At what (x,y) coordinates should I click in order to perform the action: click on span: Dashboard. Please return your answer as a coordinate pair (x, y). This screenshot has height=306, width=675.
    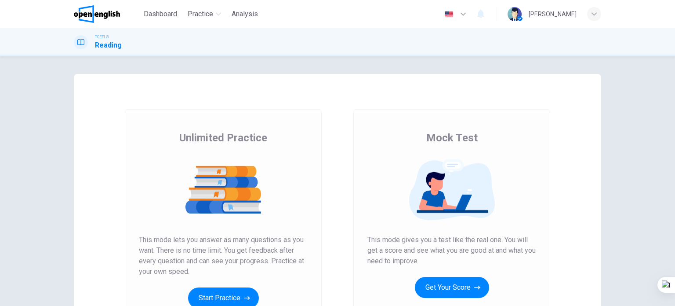
    Looking at the image, I should click on (160, 14).